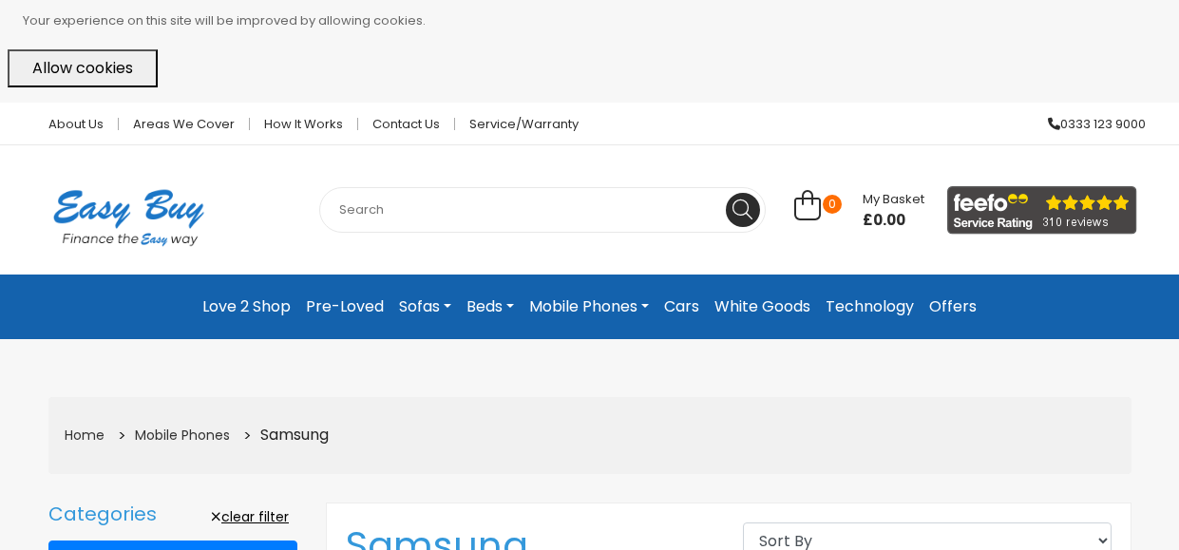 The width and height of the screenshot is (1179, 550). I want to click on span: £0.00, so click(893, 220).